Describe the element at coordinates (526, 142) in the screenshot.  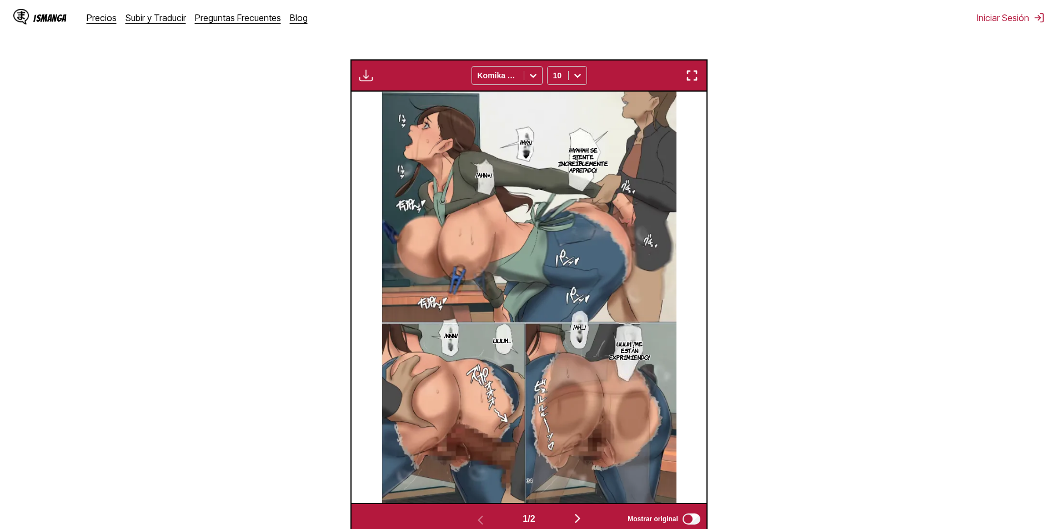
I see `p: ¡Hya!` at that location.